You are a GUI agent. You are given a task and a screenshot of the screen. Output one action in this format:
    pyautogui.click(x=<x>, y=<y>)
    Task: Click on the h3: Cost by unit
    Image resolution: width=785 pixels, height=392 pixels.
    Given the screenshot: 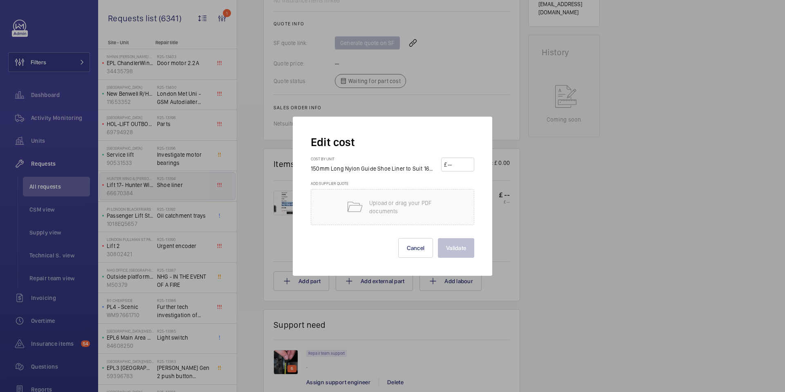 What is the action you would take?
    pyautogui.click(x=376, y=160)
    